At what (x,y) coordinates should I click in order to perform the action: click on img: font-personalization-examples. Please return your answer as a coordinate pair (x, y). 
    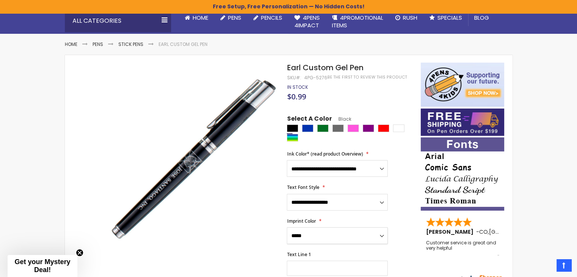
    Looking at the image, I should click on (463, 174).